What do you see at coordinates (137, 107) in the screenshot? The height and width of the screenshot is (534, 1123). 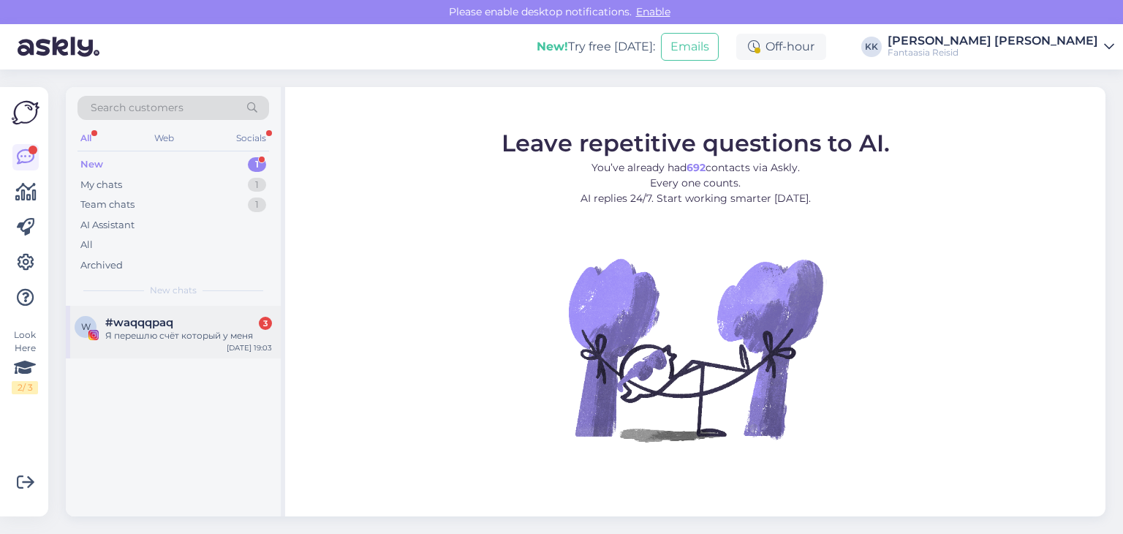 I see `span: Search customers` at bounding box center [137, 107].